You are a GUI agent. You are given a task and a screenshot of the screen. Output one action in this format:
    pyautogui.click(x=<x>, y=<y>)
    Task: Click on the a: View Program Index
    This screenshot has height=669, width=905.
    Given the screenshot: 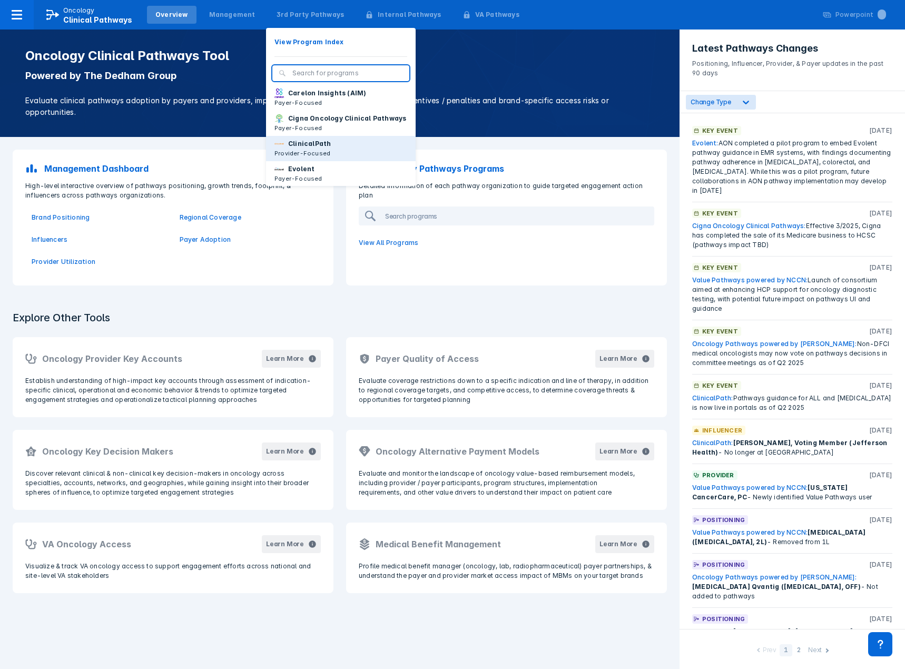 What is the action you would take?
    pyautogui.click(x=341, y=42)
    